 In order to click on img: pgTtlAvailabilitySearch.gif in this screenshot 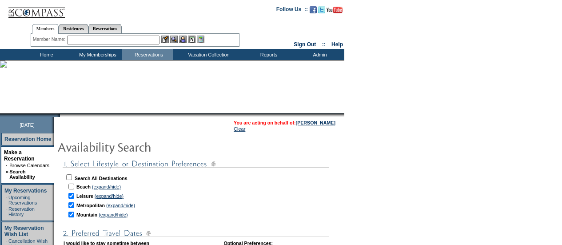, I will do `click(146, 147)`.